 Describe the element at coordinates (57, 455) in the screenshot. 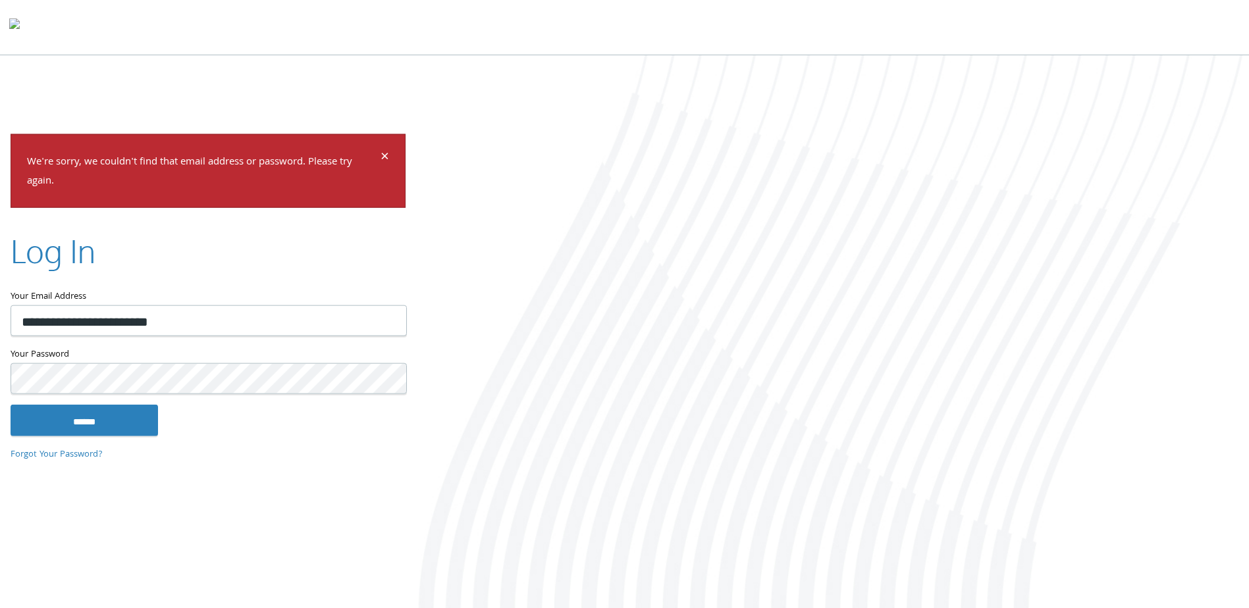

I see `a: Forgot Your Password?` at that location.